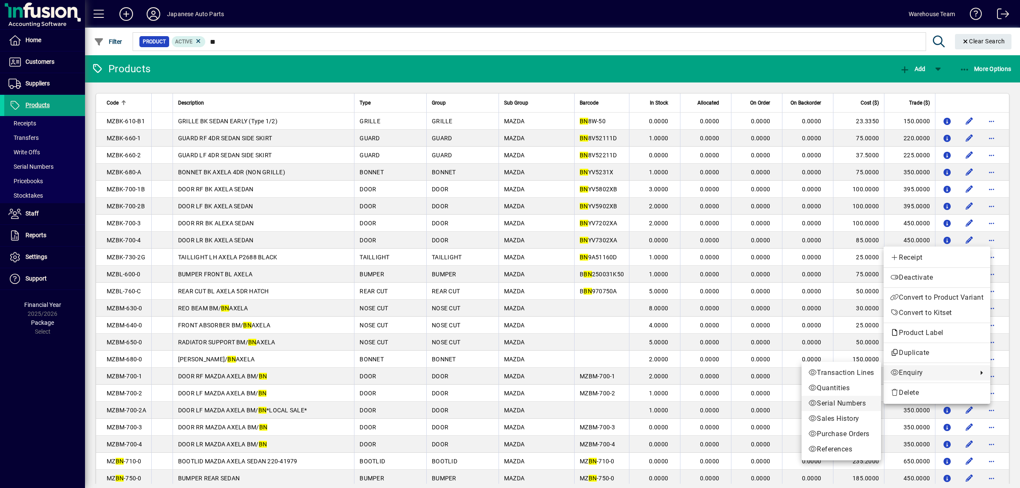  Describe the element at coordinates (841, 419) in the screenshot. I see `span: Sales History` at that location.